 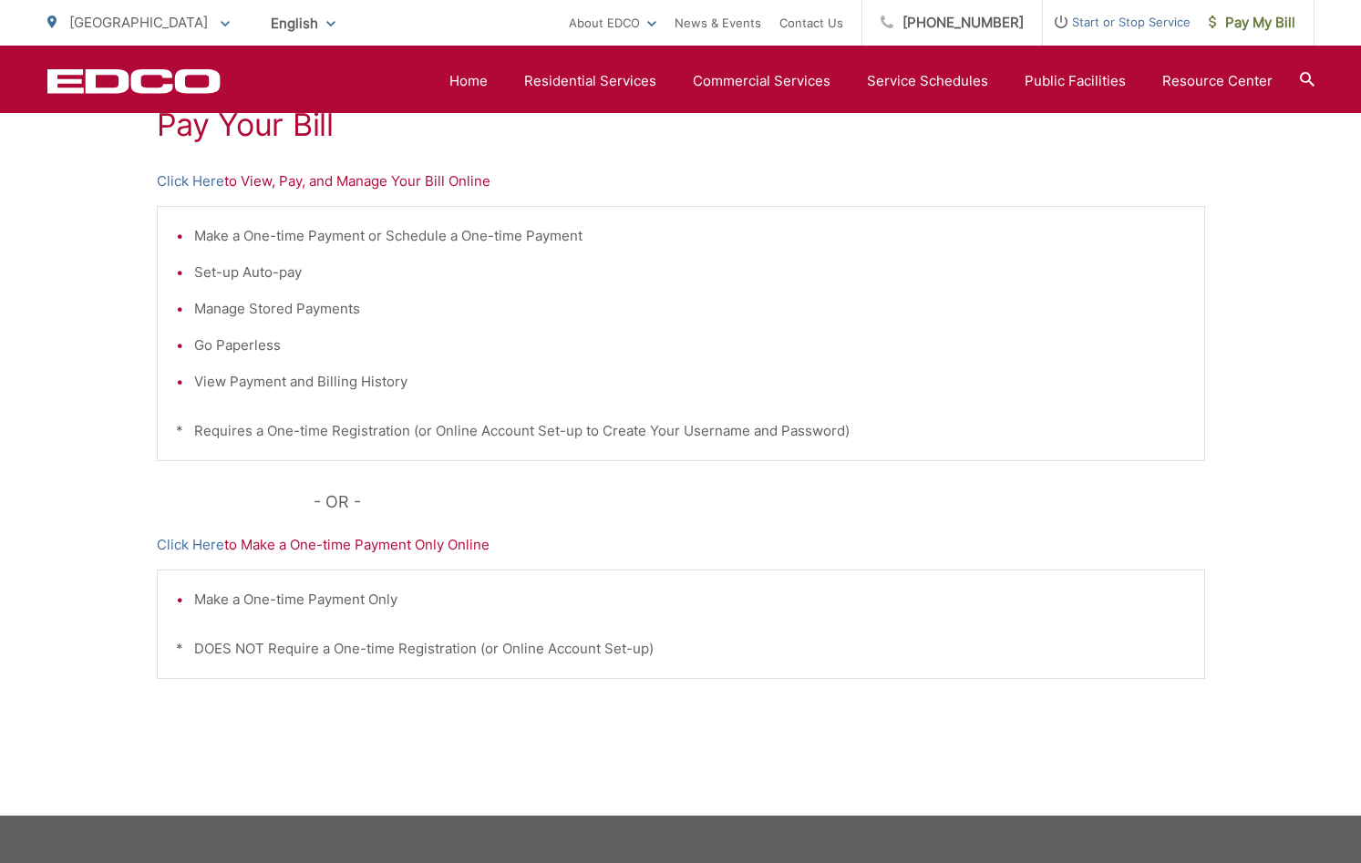 I want to click on li: Go Paperless, so click(x=690, y=345).